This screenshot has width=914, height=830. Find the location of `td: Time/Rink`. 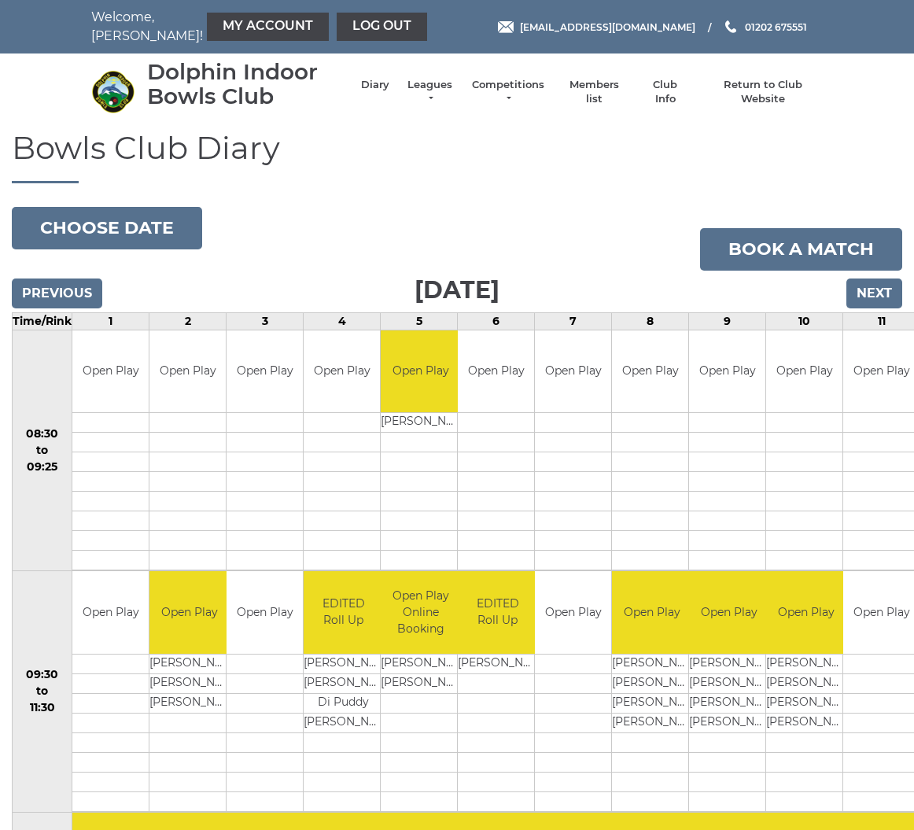

td: Time/Rink is located at coordinates (42, 321).